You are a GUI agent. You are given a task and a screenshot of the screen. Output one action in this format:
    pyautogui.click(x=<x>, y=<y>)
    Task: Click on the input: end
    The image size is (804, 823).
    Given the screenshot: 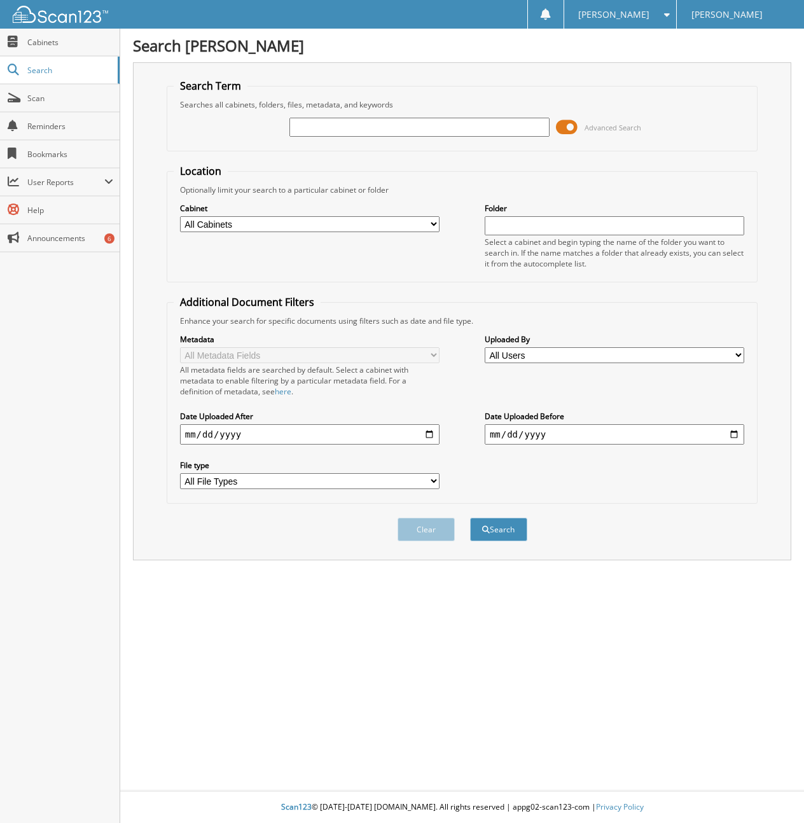 What is the action you would take?
    pyautogui.click(x=615, y=435)
    